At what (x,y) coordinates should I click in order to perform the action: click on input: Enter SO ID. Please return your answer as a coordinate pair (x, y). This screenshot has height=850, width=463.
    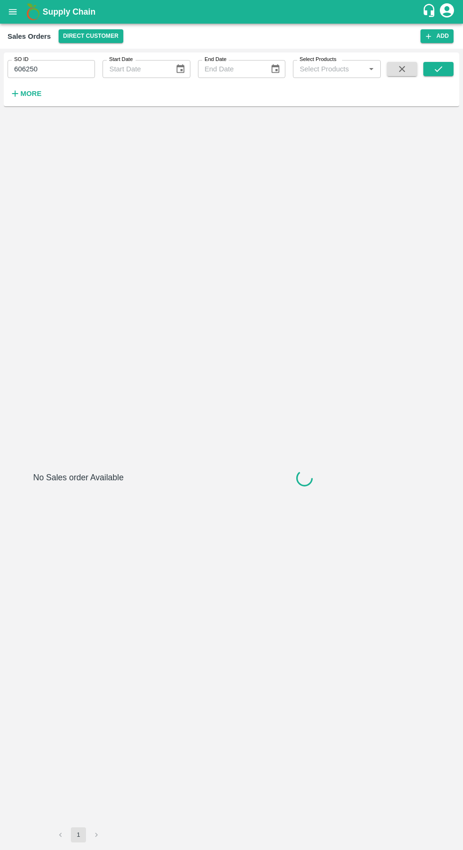
    Looking at the image, I should click on (51, 69).